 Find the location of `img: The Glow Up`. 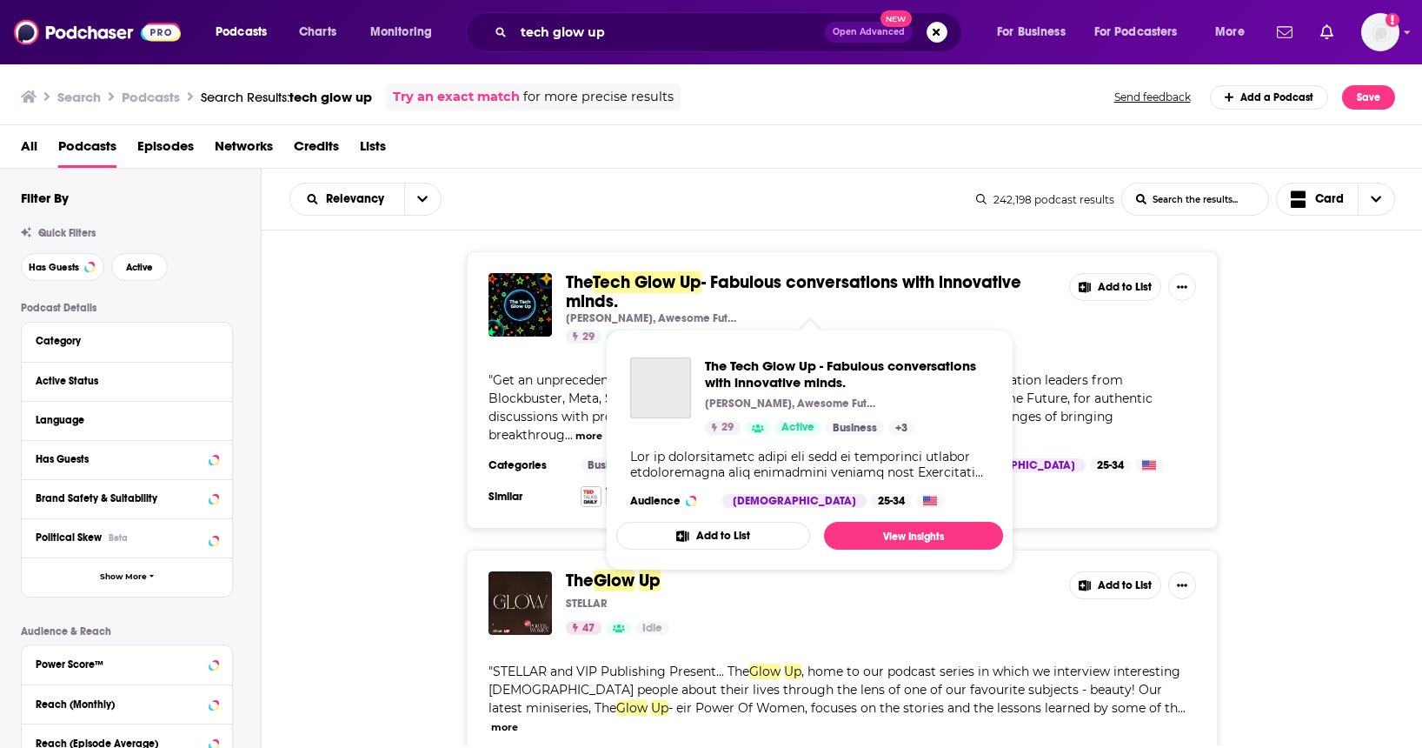

img: The Glow Up is located at coordinates (520, 602).